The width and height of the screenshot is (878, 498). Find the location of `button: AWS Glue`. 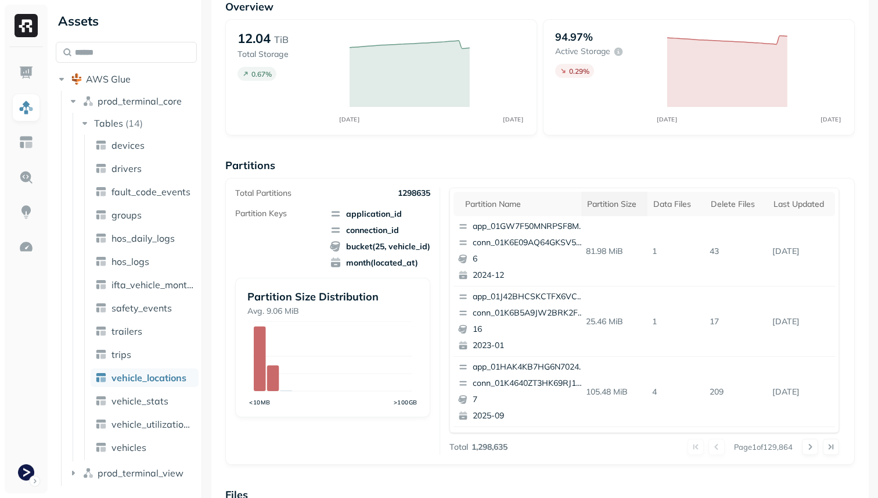

button: AWS Glue is located at coordinates (126, 79).